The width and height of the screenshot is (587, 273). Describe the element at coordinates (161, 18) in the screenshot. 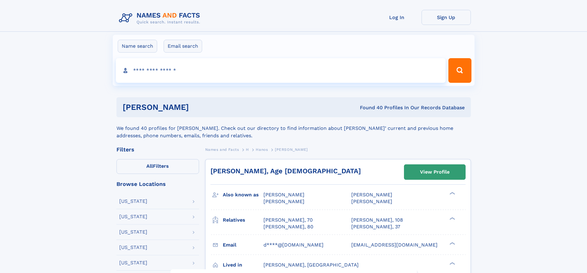

I see `img: Logo Names and Facts` at that location.